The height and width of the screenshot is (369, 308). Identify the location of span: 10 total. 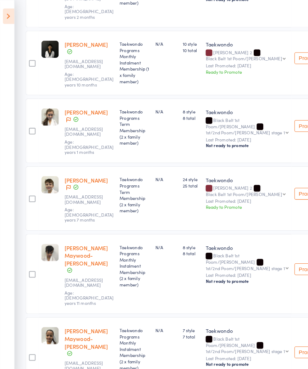
(185, 48).